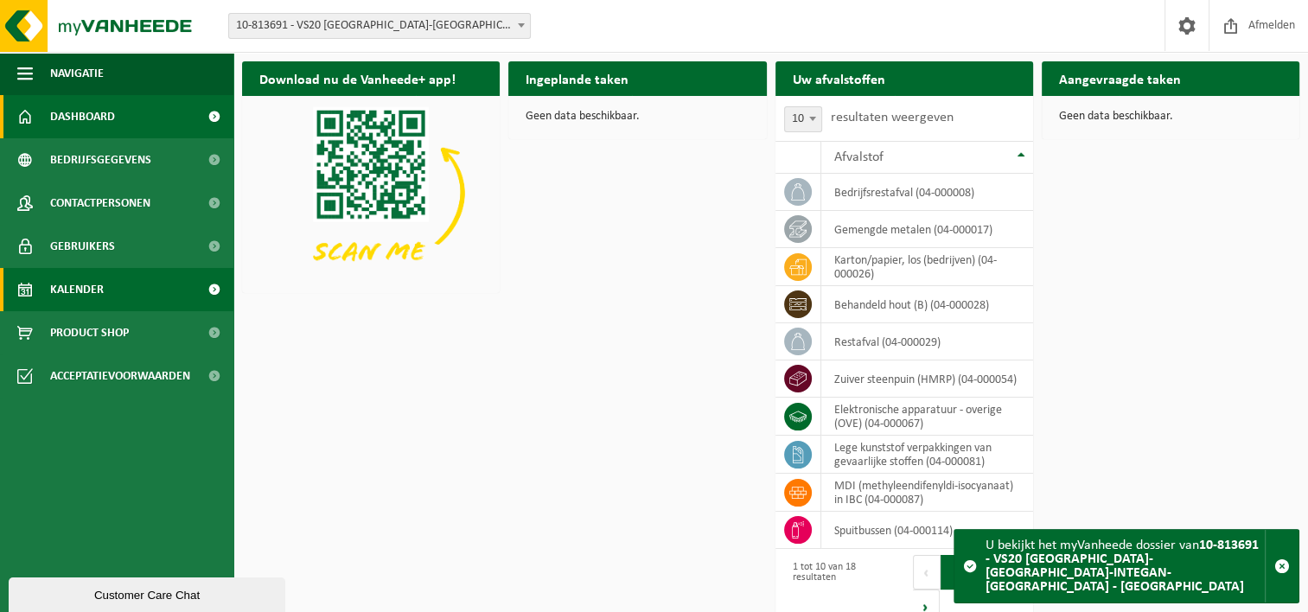 The width and height of the screenshot is (1308, 612). What do you see at coordinates (927, 379) in the screenshot?
I see `td: zuiver steenpuin (HMRP) (04-000054)` at bounding box center [927, 379].